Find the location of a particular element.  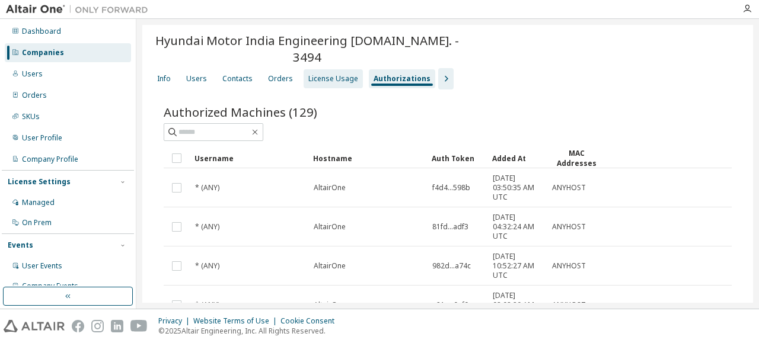

div: Privacy is located at coordinates (176, 321).